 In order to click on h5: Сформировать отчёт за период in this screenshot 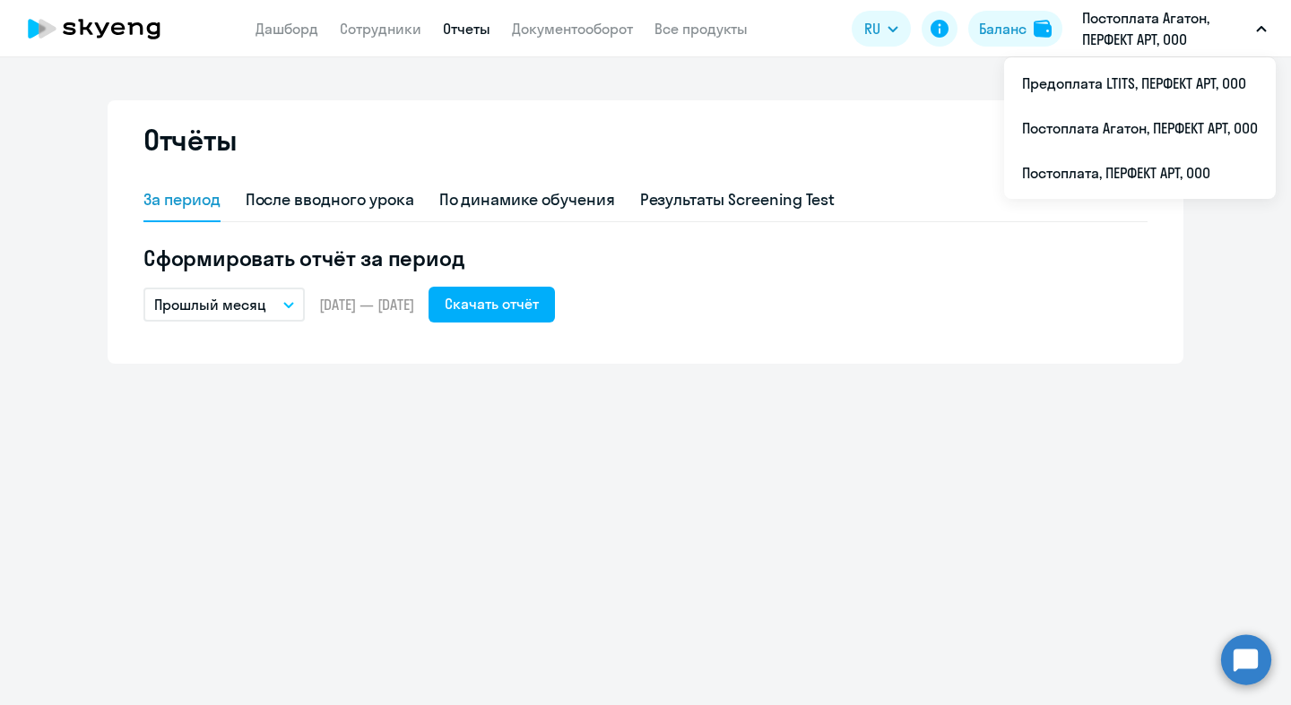, I will do `click(645, 258)`.